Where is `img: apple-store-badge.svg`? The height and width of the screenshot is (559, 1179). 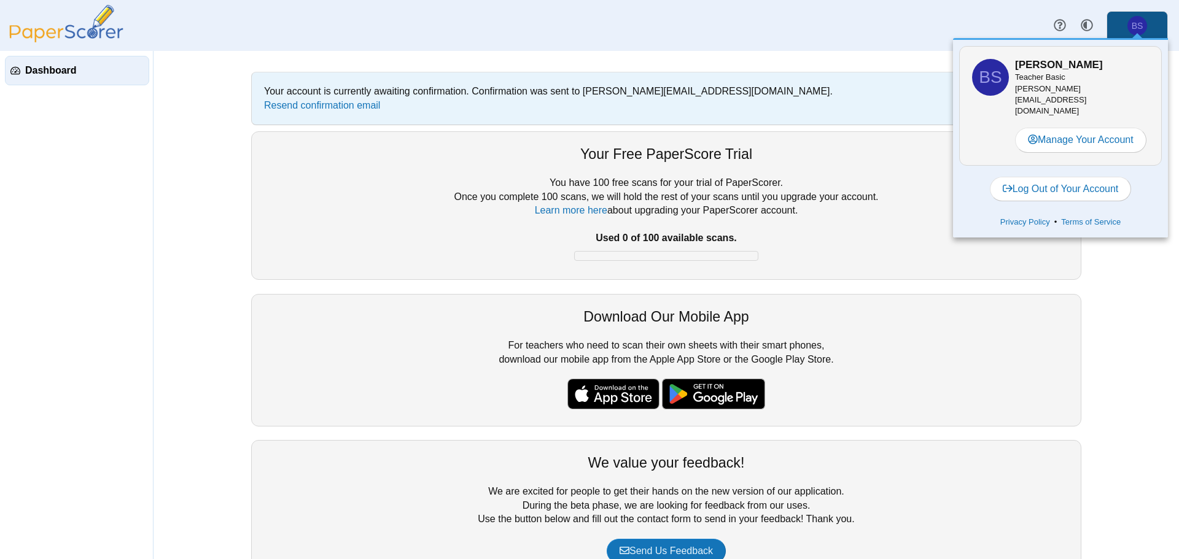 img: apple-store-badge.svg is located at coordinates (613, 394).